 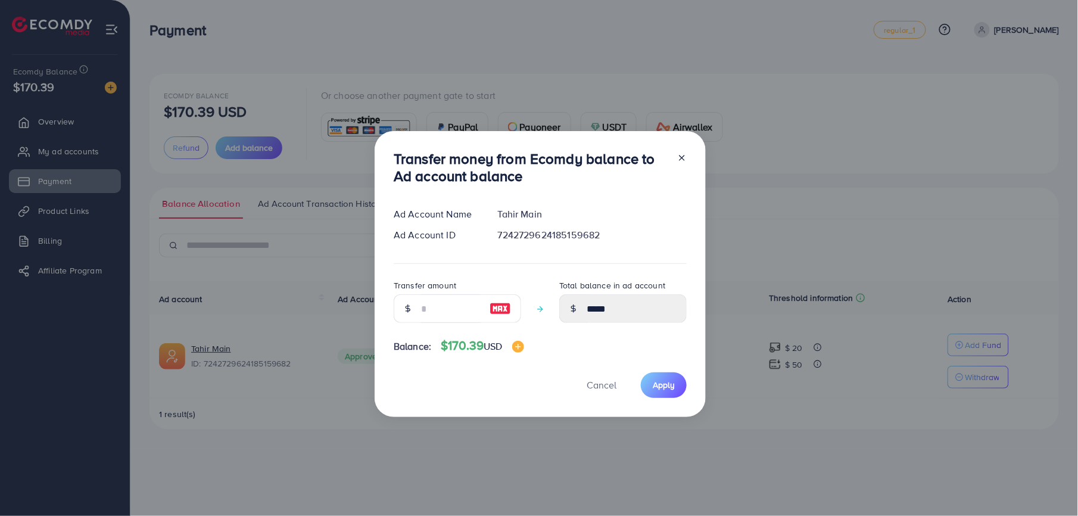 I want to click on div: Ad Account ID, so click(x=436, y=235).